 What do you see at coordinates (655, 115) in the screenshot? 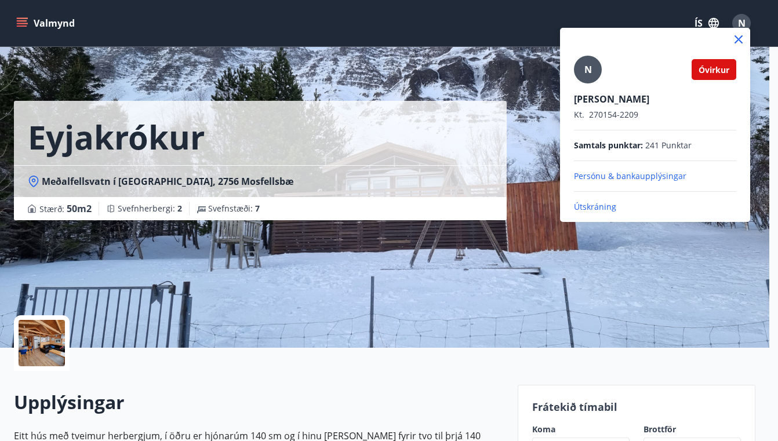
I see `p: 270154-2209` at bounding box center [655, 115].